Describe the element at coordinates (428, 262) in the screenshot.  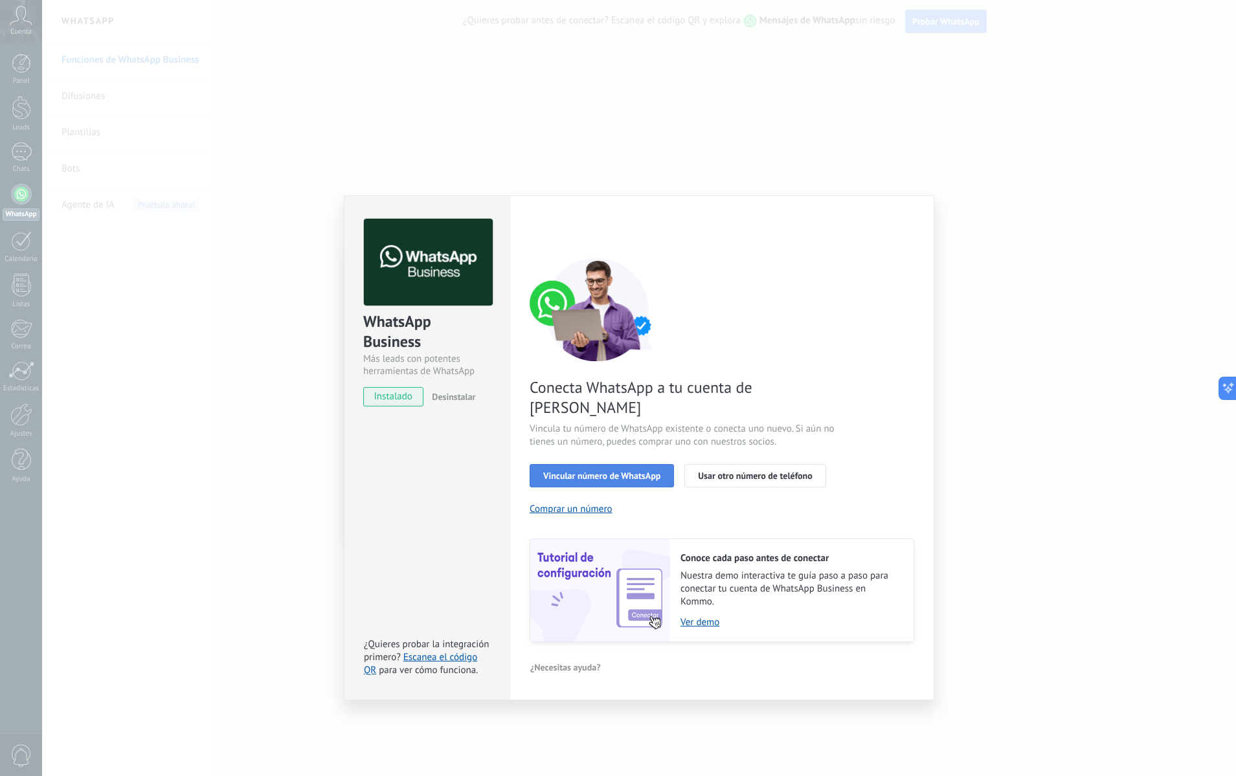
I see `img: logo_main.png` at that location.